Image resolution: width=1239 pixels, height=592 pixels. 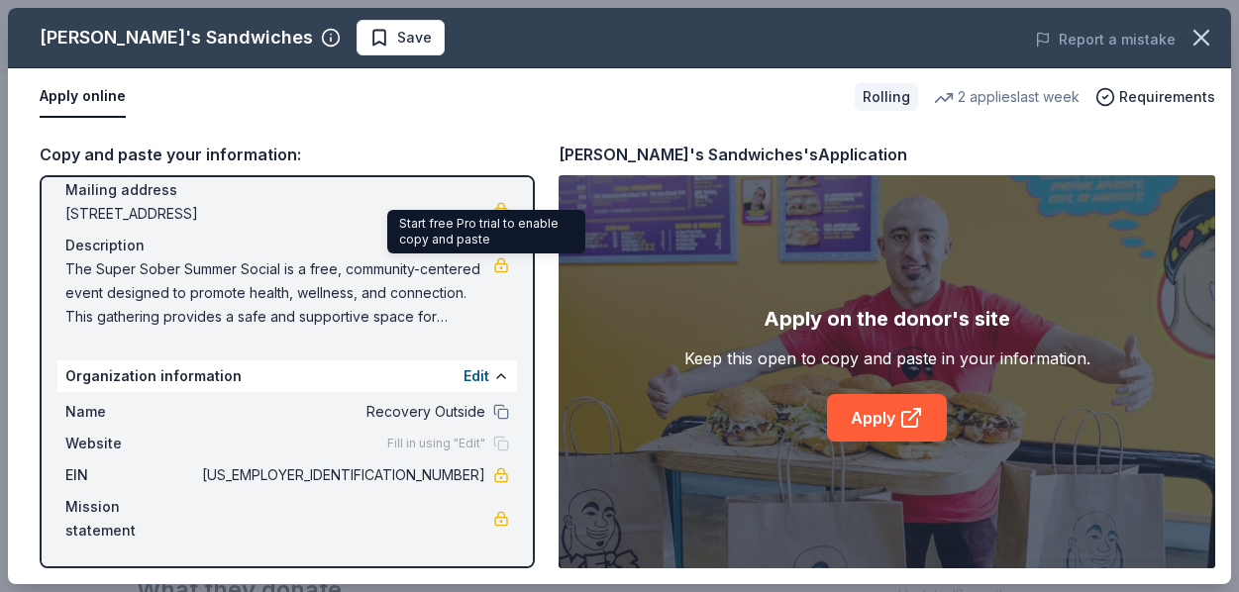 What do you see at coordinates (132, 412) in the screenshot?
I see `span: Name` at bounding box center [132, 412].